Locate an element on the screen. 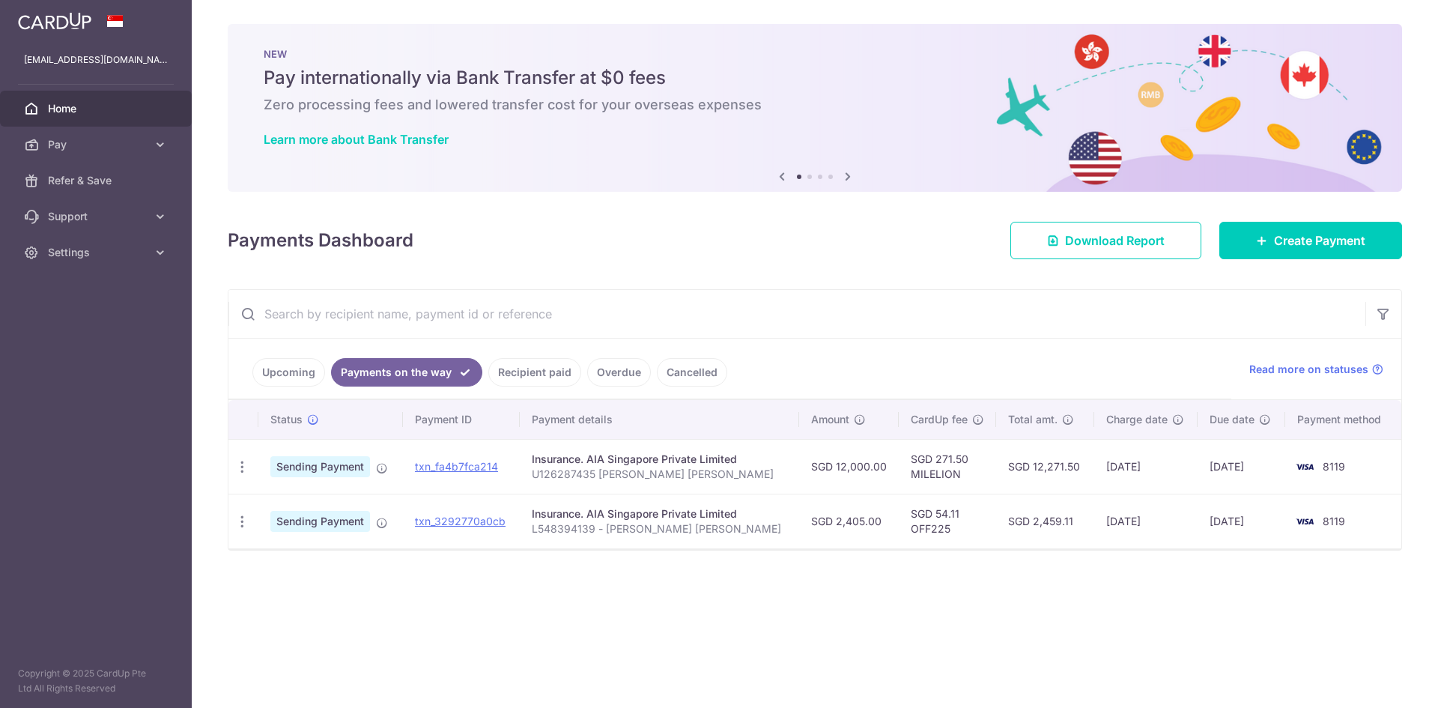  a: txn_3292770a0cb is located at coordinates (460, 520).